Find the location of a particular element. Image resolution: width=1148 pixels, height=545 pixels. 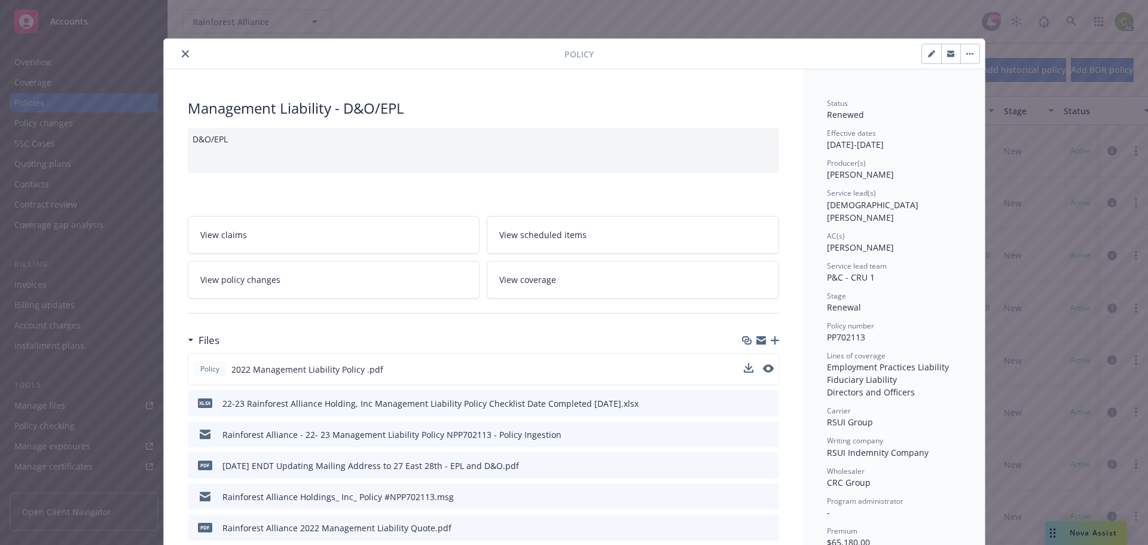

div: Employment Practices Liability is located at coordinates (894, 367).